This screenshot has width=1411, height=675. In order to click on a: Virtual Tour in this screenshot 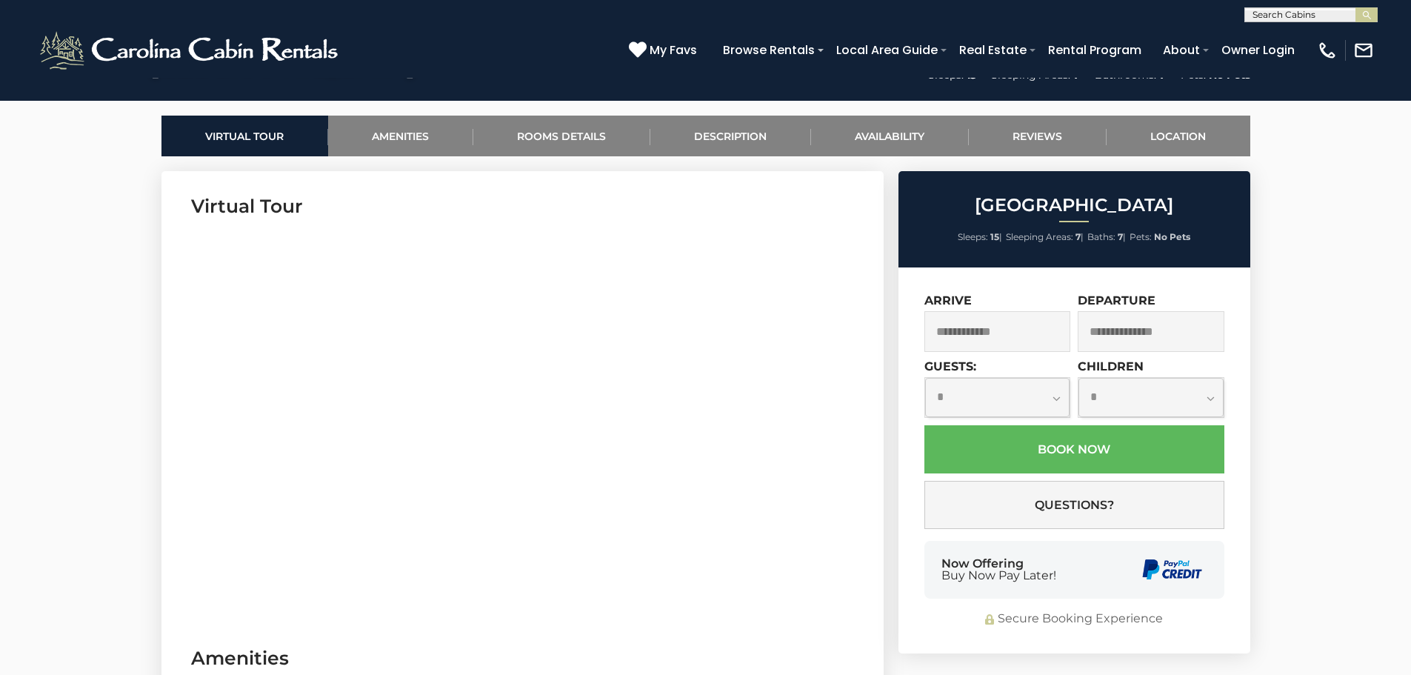, I will do `click(244, 136)`.